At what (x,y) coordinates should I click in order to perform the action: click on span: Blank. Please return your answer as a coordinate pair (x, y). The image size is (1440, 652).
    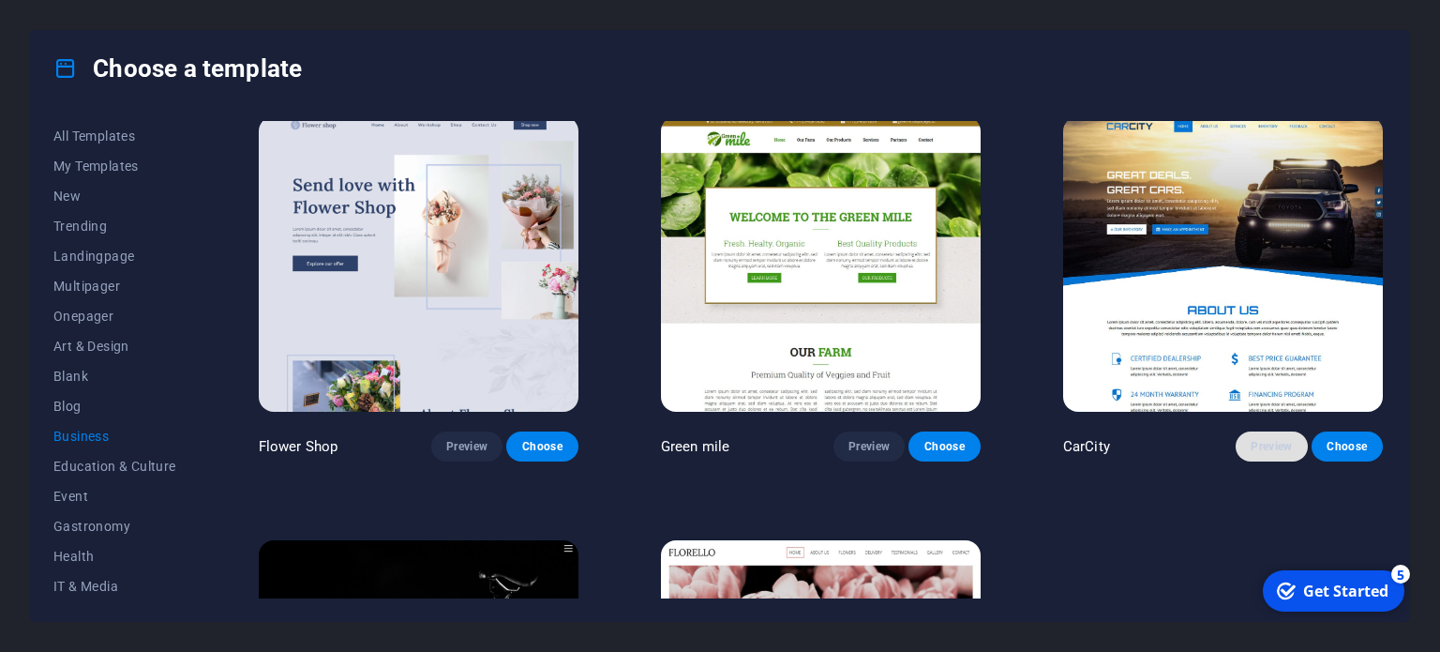
    Looking at the image, I should click on (114, 376).